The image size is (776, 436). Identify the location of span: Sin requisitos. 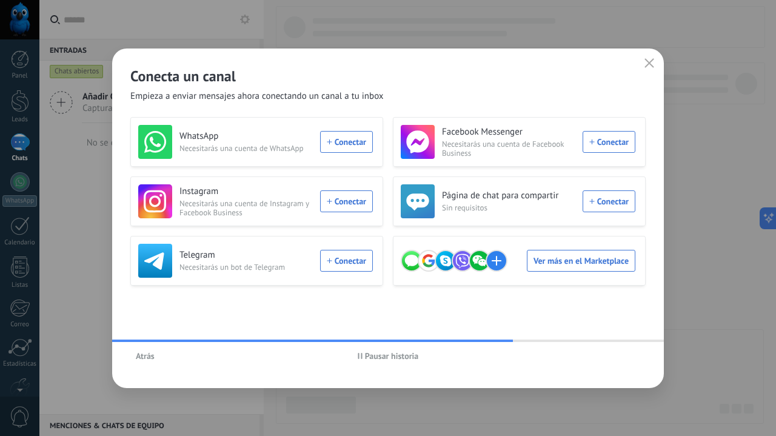
(508, 207).